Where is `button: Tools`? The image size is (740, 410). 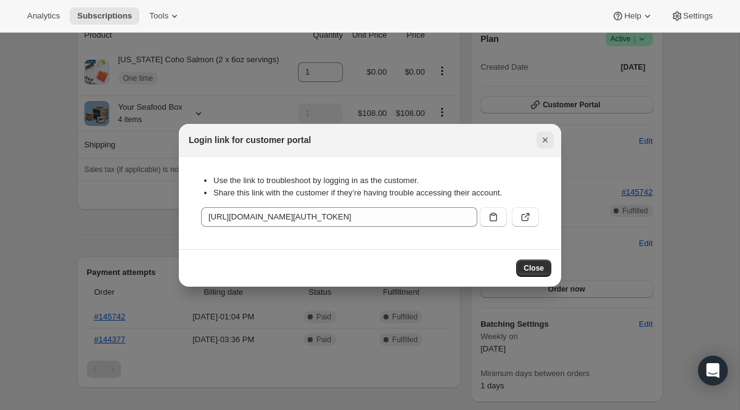
button: Tools is located at coordinates (165, 16).